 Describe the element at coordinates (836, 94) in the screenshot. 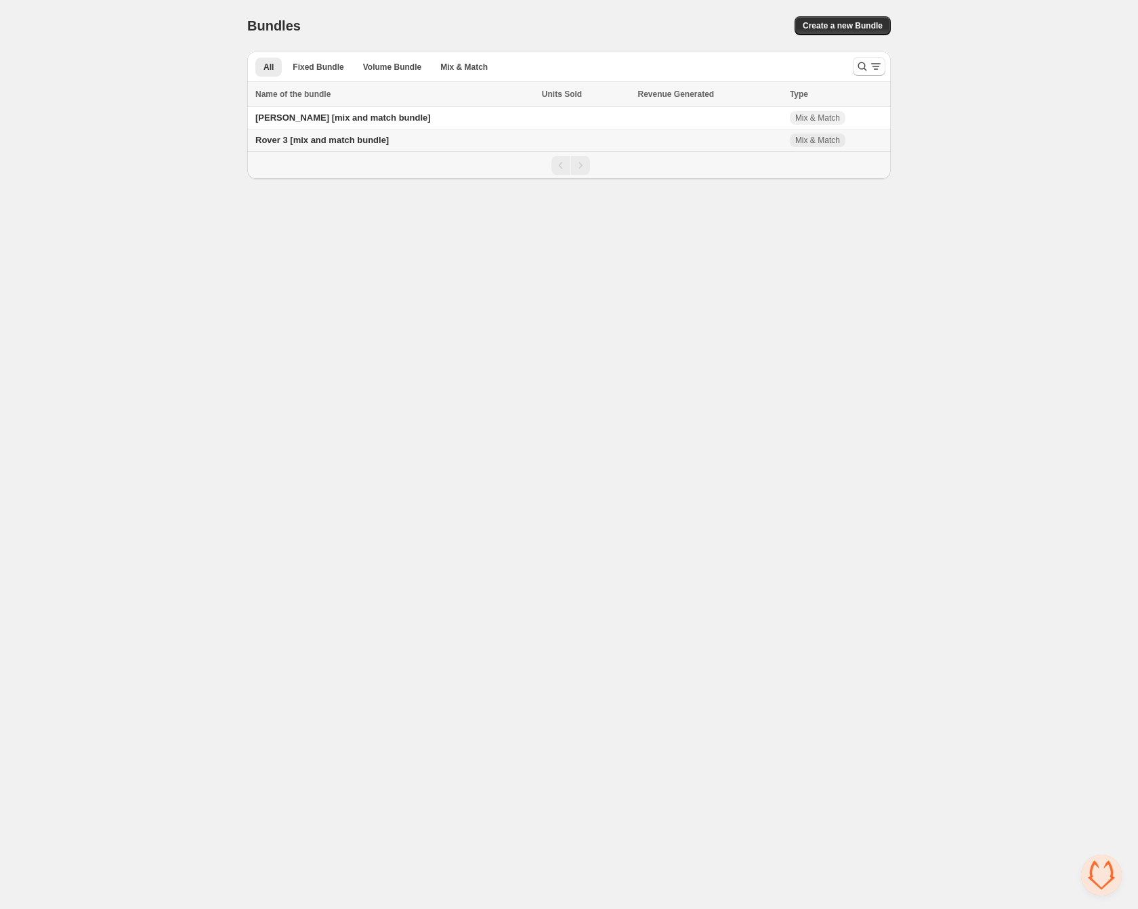

I see `div: Type` at that location.